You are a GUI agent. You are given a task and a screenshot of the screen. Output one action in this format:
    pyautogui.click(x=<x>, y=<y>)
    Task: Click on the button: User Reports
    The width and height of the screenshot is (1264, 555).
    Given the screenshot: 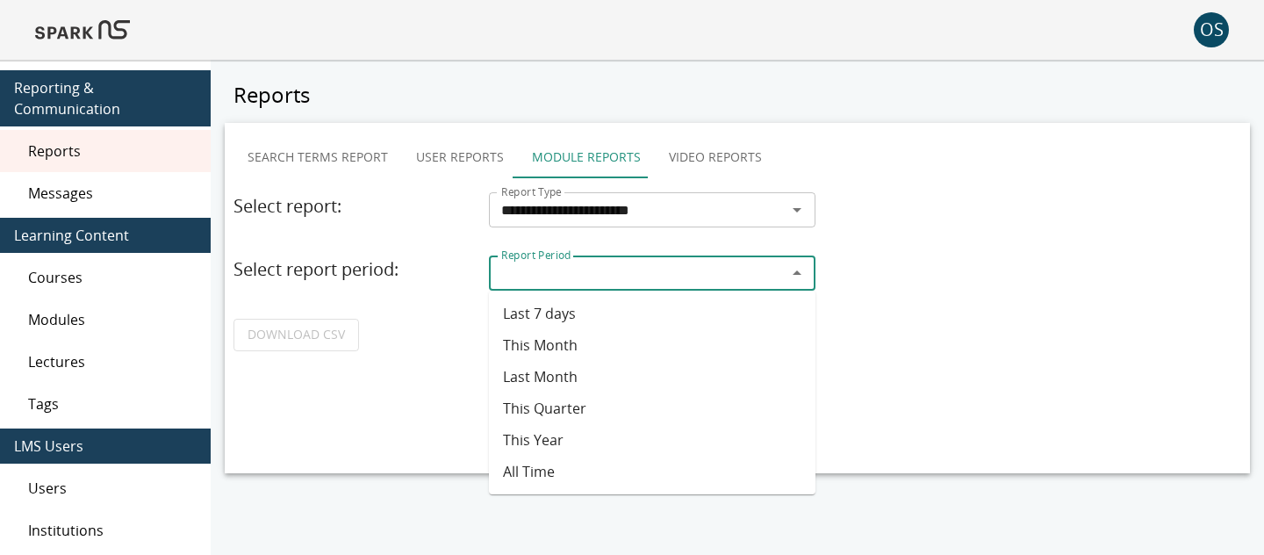 What is the action you would take?
    pyautogui.click(x=460, y=157)
    